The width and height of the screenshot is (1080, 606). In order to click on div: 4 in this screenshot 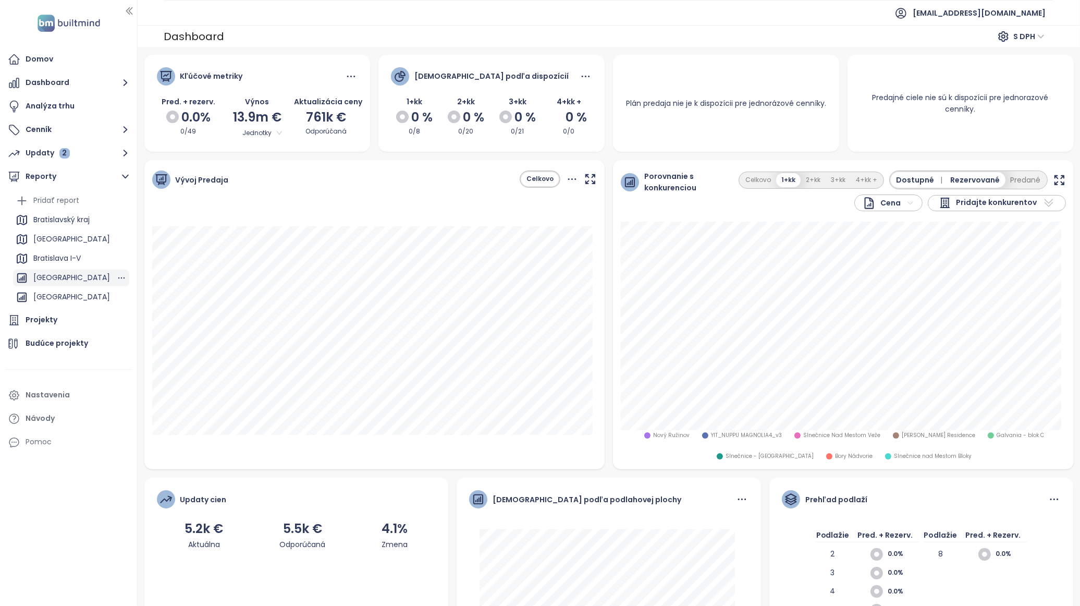, I will do `click(833, 594)`.